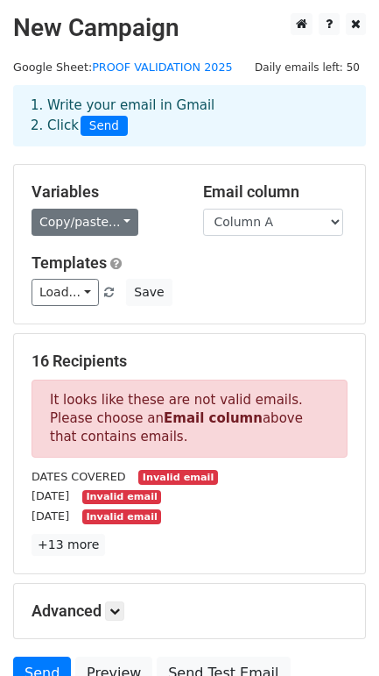  What do you see at coordinates (308, 67) in the screenshot?
I see `span: Daily emails left: 50` at bounding box center [308, 67].